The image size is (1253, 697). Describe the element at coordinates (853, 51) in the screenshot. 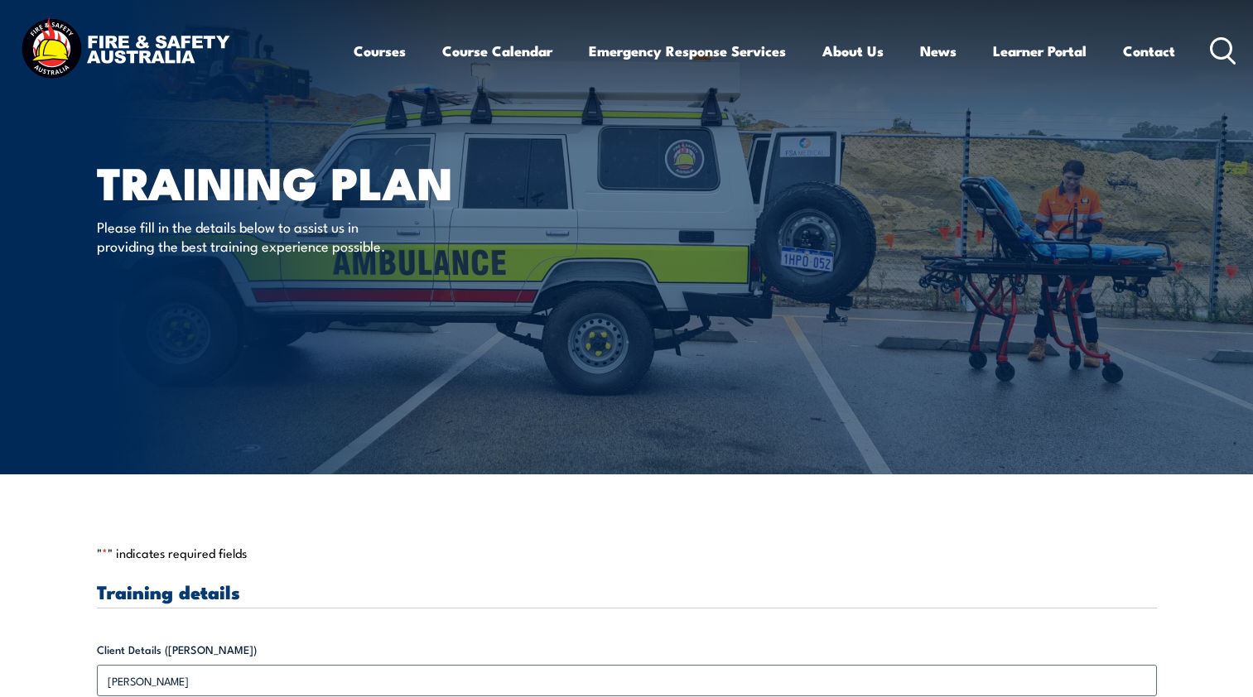

I see `a: About Us` at that location.